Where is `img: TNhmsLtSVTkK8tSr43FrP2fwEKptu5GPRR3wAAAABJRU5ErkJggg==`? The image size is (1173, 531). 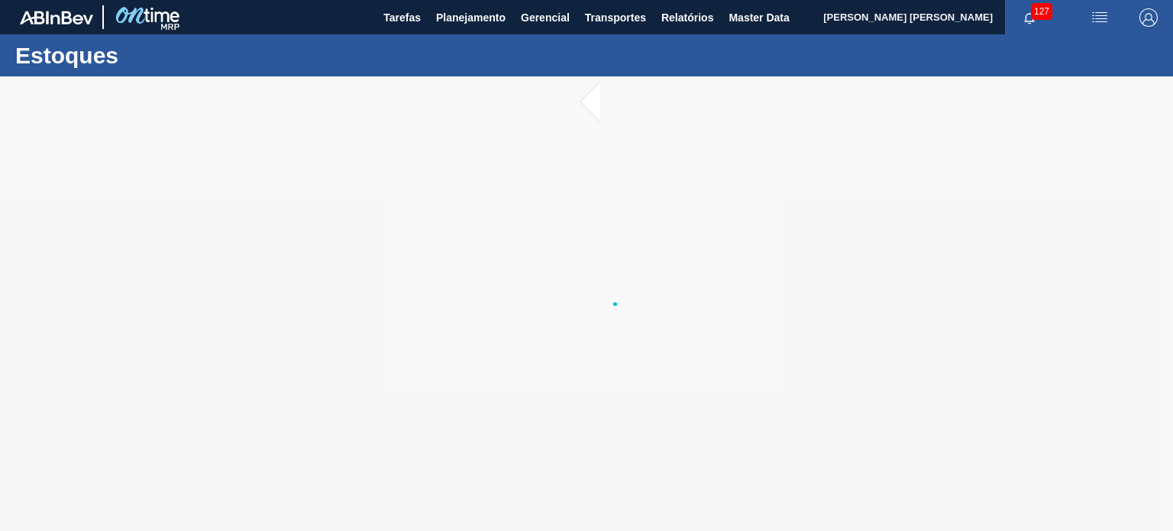
img: TNhmsLtSVTkK8tSr43FrP2fwEKptu5GPRR3wAAAABJRU5ErkJggg== is located at coordinates (57, 18).